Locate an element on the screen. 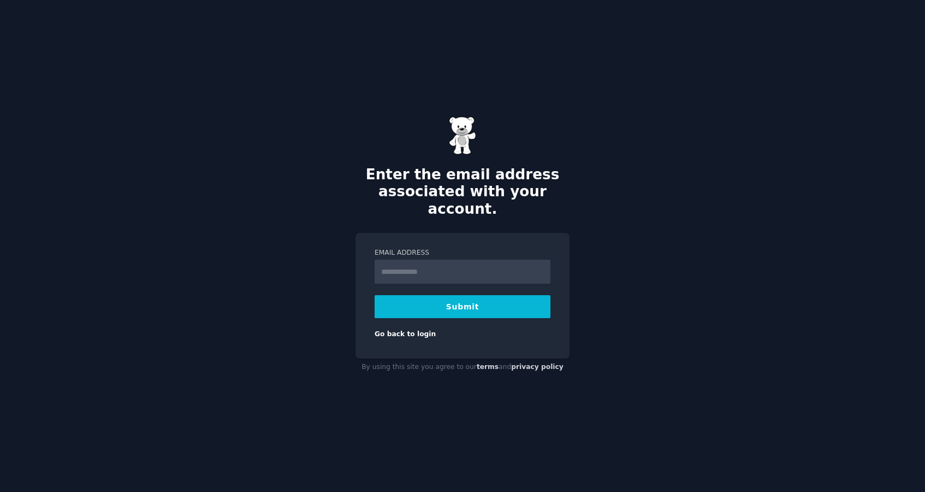 Image resolution: width=925 pixels, height=492 pixels. a: Go back to login is located at coordinates (405, 334).